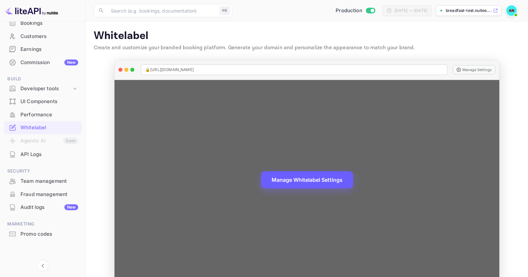  I want to click on p: Create and customize your branded booking platform. Generate your domain and personalize the appe..., so click(307, 48).